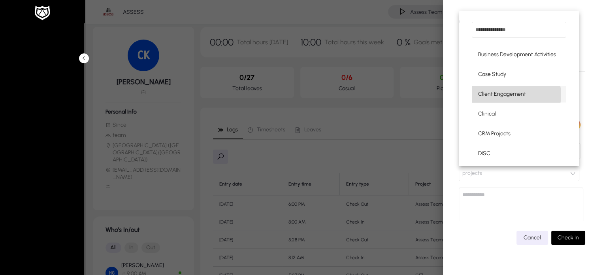 This screenshot has height=275, width=601. Describe the element at coordinates (487, 114) in the screenshot. I see `span: Clinical` at that location.